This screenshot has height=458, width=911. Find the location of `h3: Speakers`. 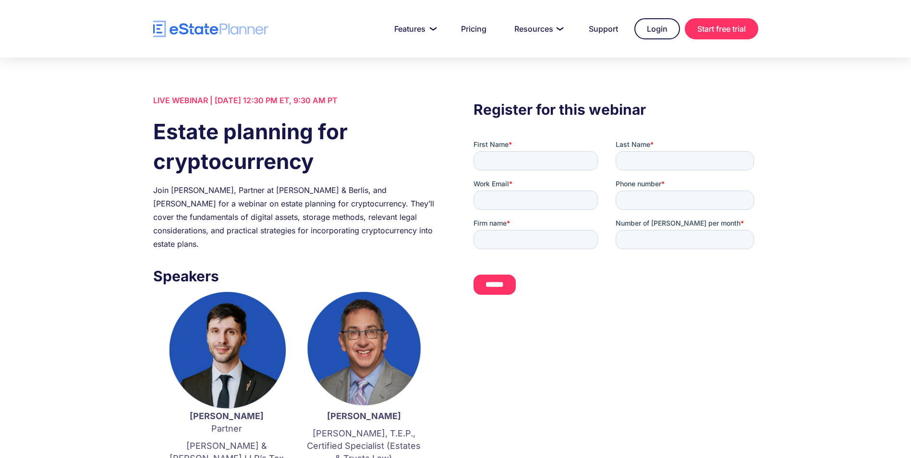

h3: Speakers is located at coordinates (295, 276).